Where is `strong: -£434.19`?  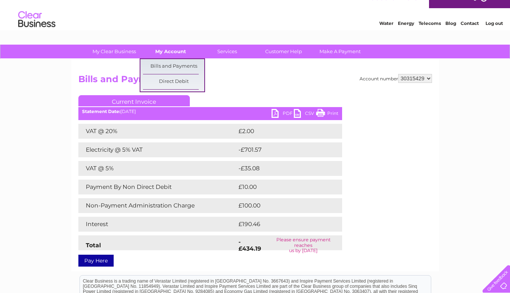 strong: -£434.19 is located at coordinates (249, 245).